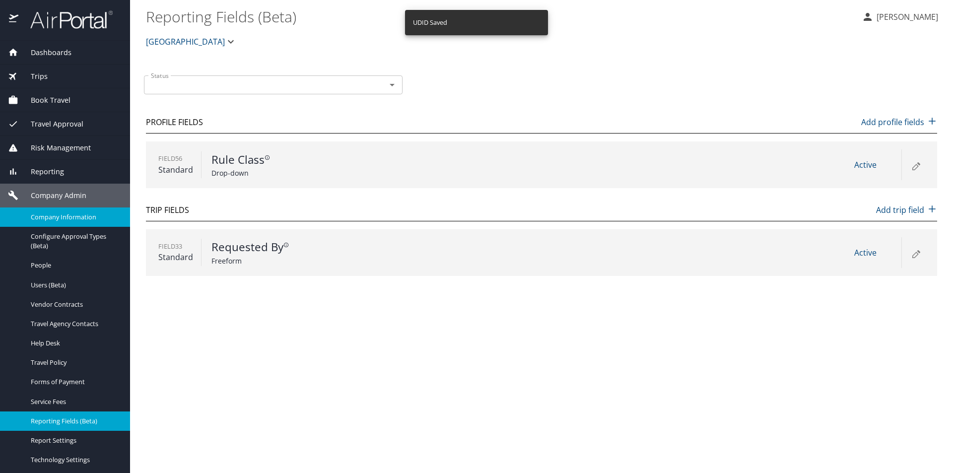 This screenshot has width=953, height=473. Describe the element at coordinates (74, 362) in the screenshot. I see `span: Travel Policy` at that location.